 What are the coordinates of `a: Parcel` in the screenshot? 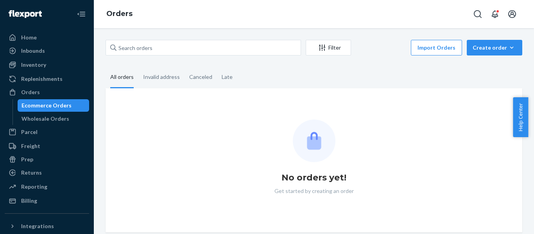 It's located at (47, 132).